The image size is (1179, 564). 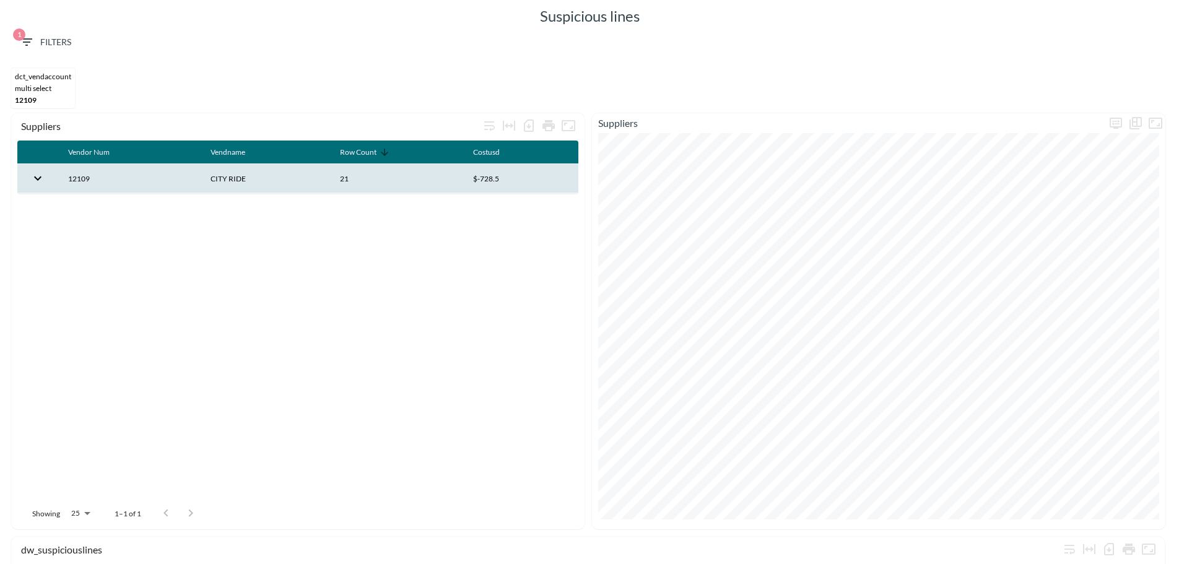 What do you see at coordinates (43, 76) in the screenshot?
I see `div: DCT_VendAccount` at bounding box center [43, 76].